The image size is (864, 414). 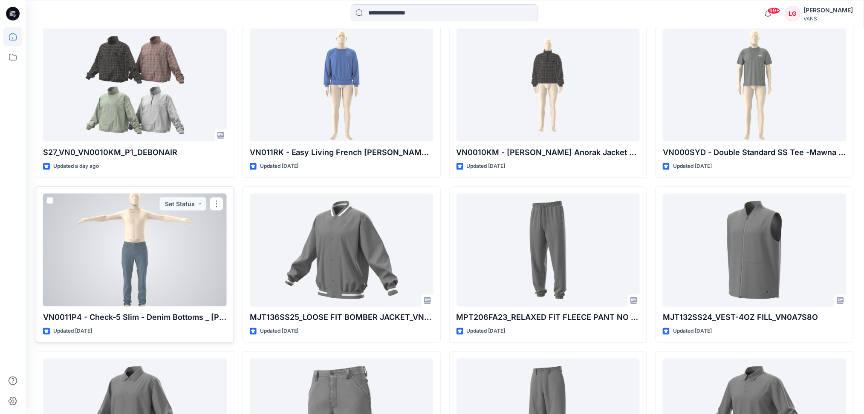 What do you see at coordinates (135, 250) in the screenshot?
I see `a: VN0011P4 - Check-5 Slim - Denim Bottoms _ Hameem/Refat` at bounding box center [135, 250].